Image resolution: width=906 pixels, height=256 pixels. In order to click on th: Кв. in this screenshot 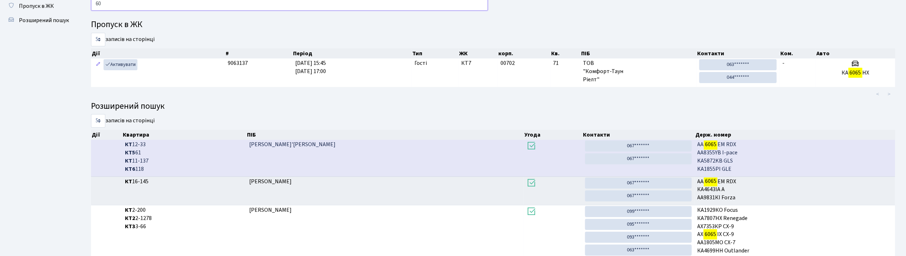, I will do `click(566, 54)`.